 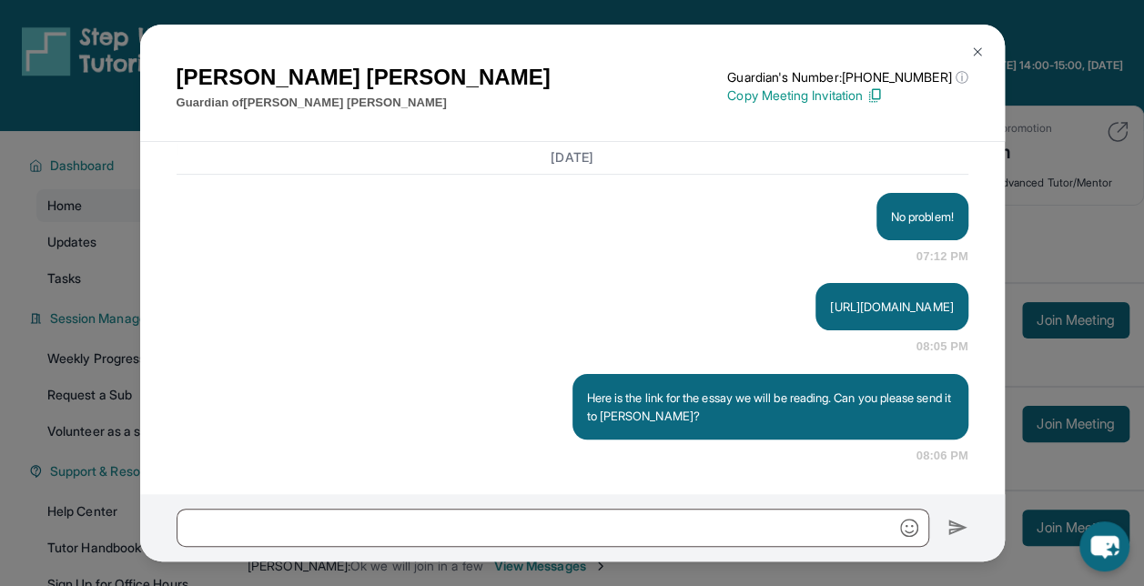 What do you see at coordinates (978, 52) in the screenshot?
I see `img: Close Icon` at bounding box center [978, 52].